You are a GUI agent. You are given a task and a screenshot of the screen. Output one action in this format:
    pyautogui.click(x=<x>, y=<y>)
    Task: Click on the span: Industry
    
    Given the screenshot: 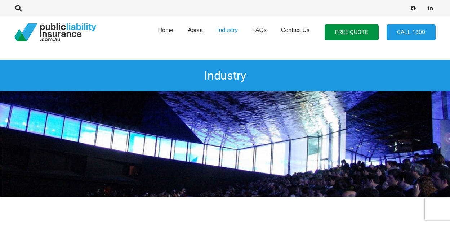 What is the action you would take?
    pyautogui.click(x=227, y=30)
    